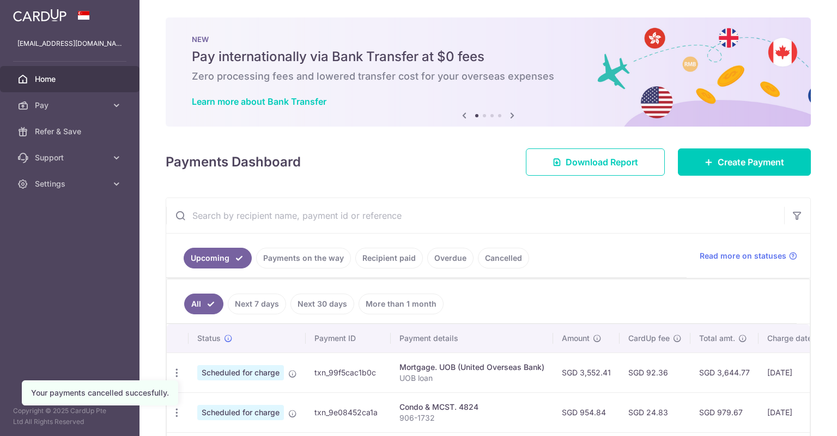 This screenshot has height=436, width=837. I want to click on a: Payments on the way, so click(304, 258).